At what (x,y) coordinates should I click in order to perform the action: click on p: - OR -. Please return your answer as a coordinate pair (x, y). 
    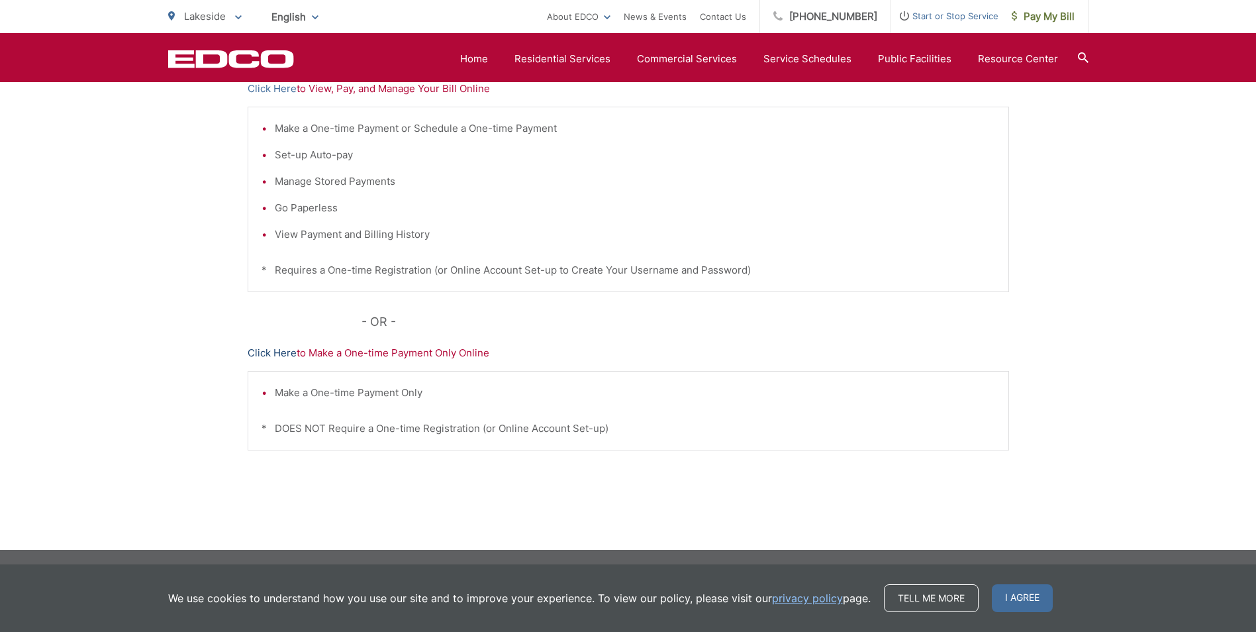
    Looking at the image, I should click on (685, 322).